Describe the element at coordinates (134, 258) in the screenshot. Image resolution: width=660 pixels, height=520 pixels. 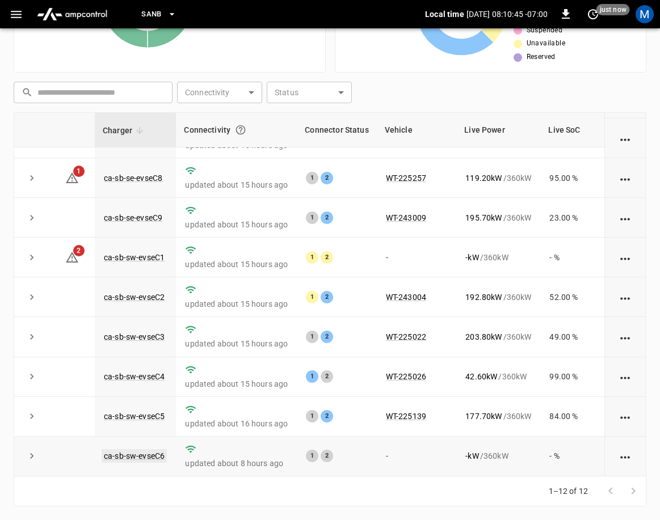
I see `a: ca-sb-sw-evseC1` at that location.